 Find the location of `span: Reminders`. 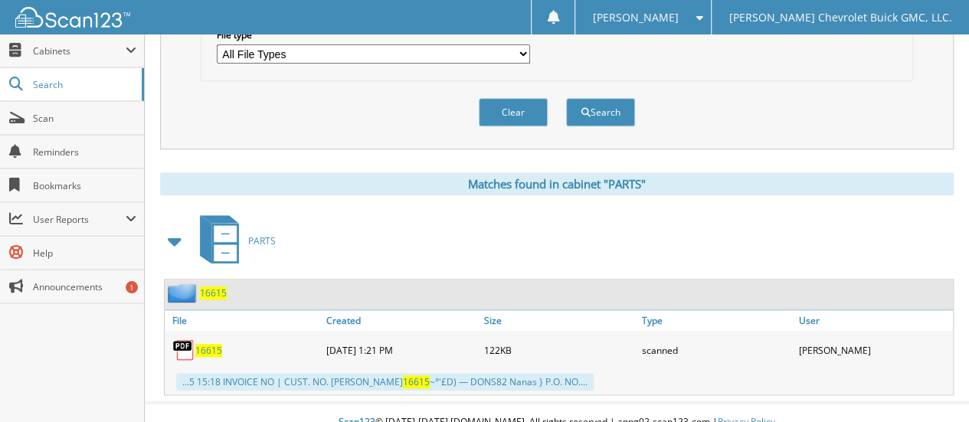

span: Reminders is located at coordinates (84, 152).